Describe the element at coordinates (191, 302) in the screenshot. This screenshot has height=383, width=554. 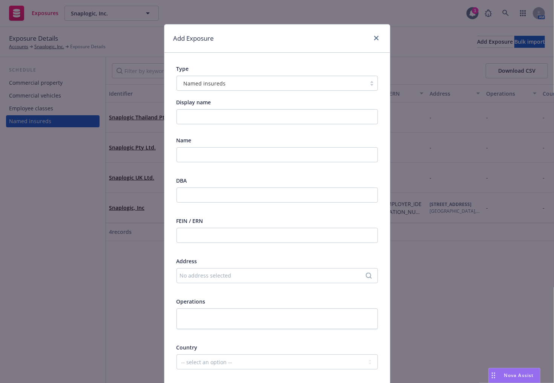
I see `span: Operations` at that location.